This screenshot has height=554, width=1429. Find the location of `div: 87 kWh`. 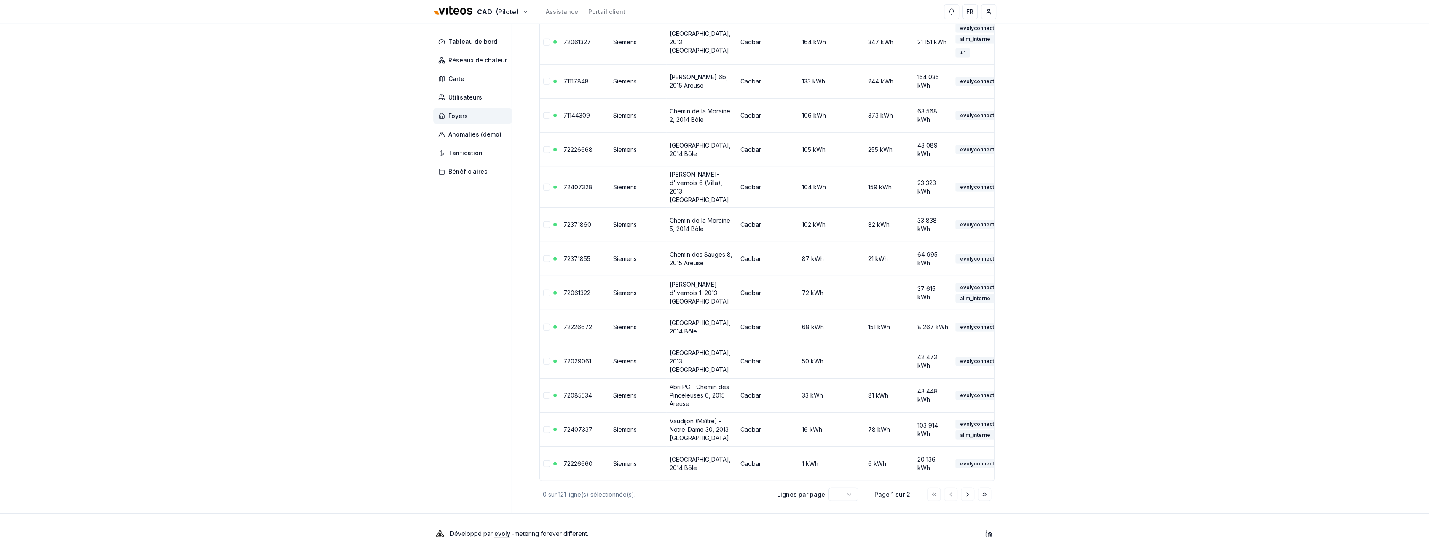

div: 87 kWh is located at coordinates (815, 259).